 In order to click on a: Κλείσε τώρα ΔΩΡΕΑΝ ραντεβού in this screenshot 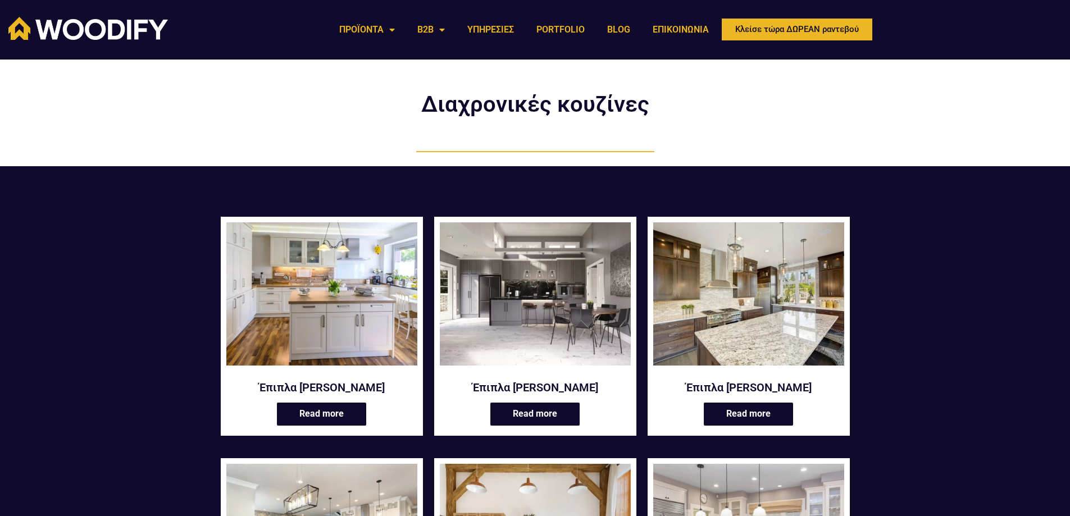, I will do `click(797, 29)`.